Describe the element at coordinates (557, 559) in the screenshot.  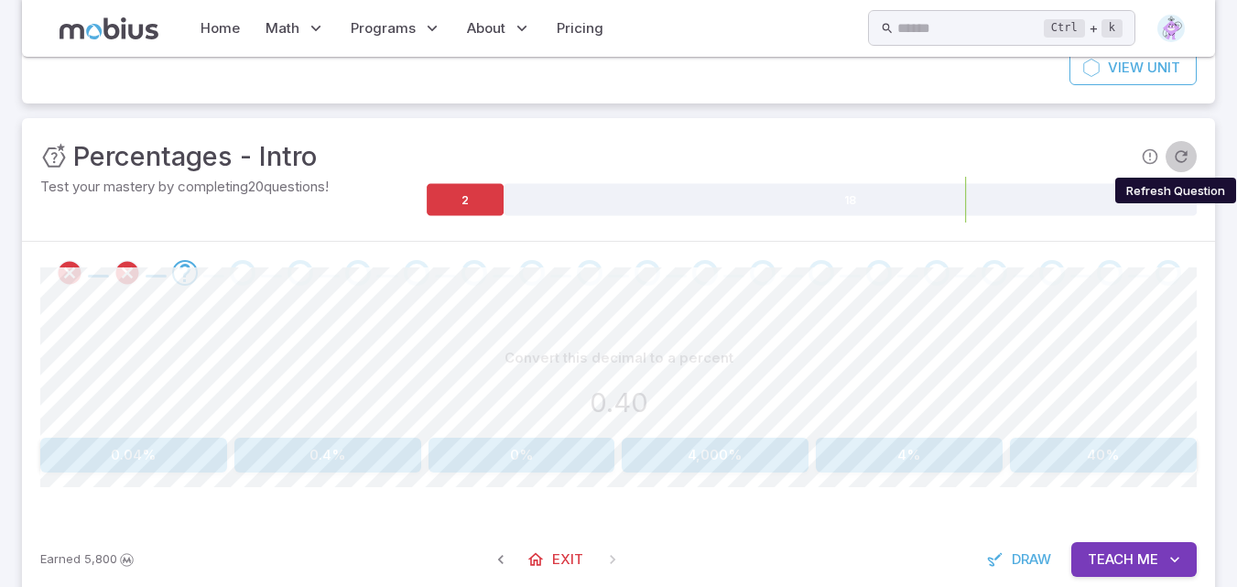
I see `a: Exit` at that location.